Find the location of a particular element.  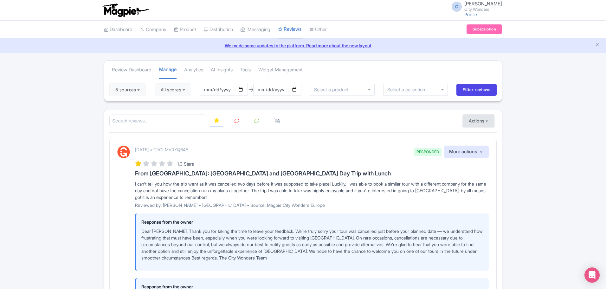

input: Search reviews... is located at coordinates (158, 121).